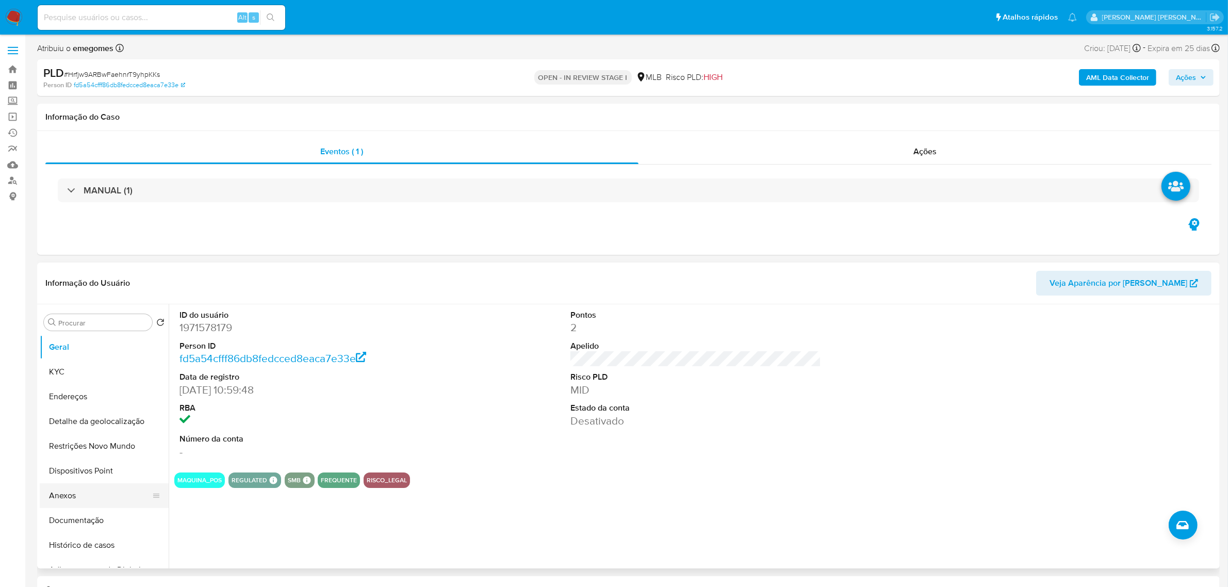 This screenshot has width=1228, height=587. Describe the element at coordinates (342, 151) in the screenshot. I see `span: Eventos ( 1 )` at that location.